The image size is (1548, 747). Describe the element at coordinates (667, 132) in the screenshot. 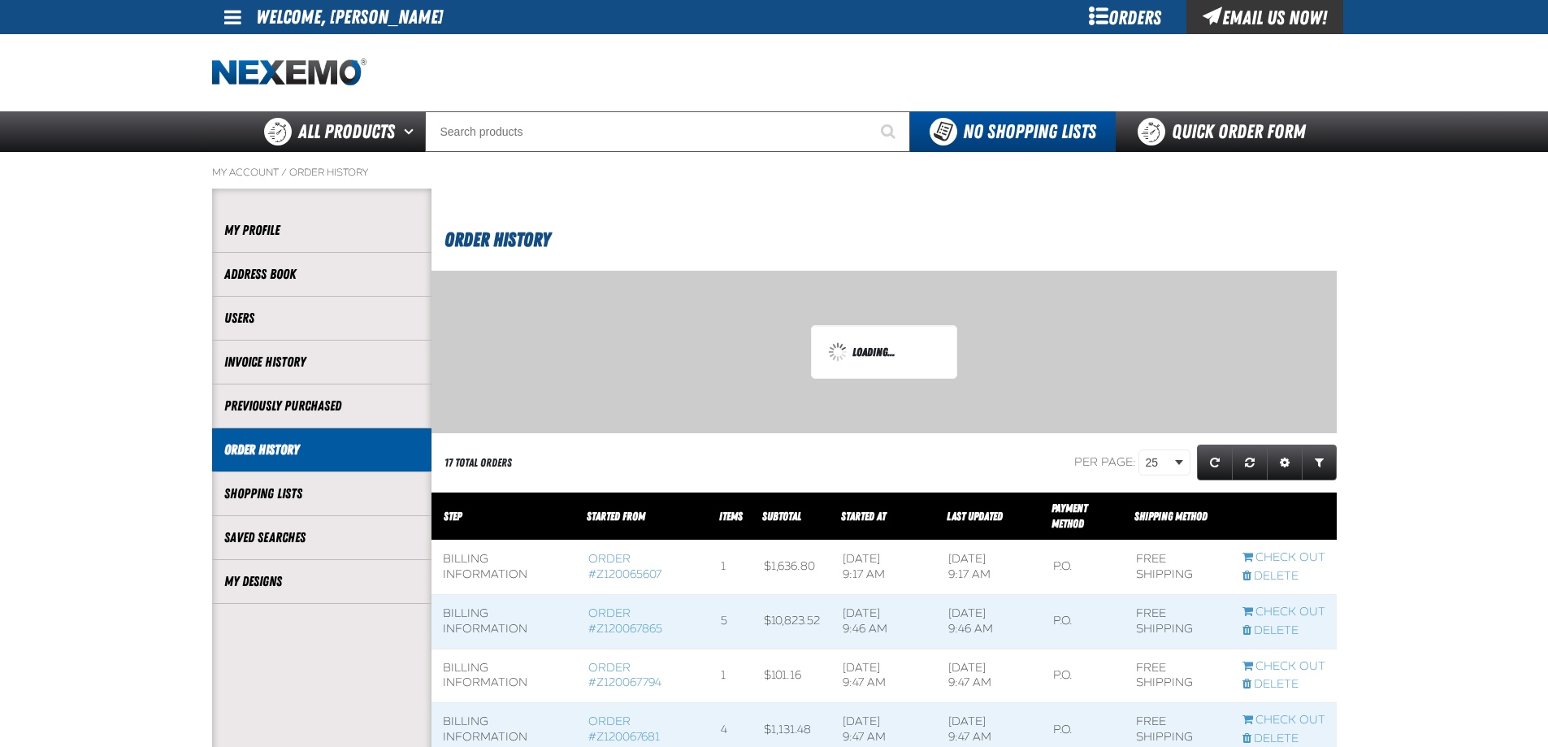

I see `input: Search` at that location.